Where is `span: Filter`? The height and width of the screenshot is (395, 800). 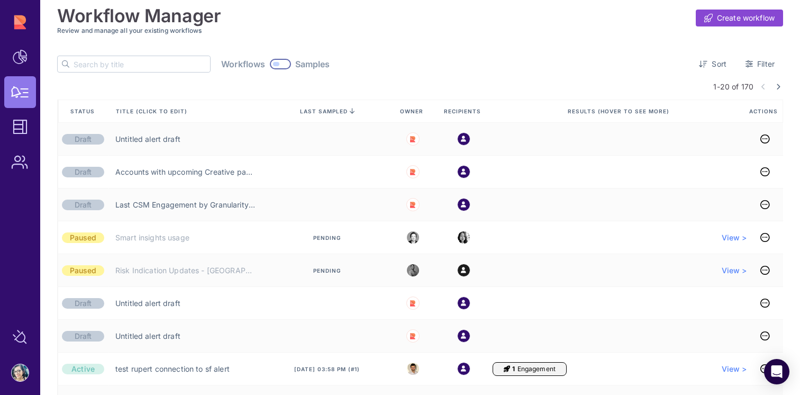 span: Filter is located at coordinates (766, 64).